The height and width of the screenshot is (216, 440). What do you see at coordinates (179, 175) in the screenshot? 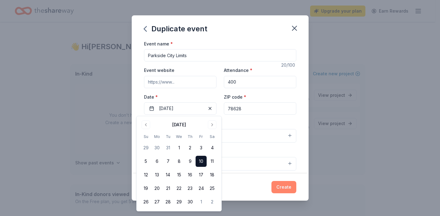
I see `button: 15` at bounding box center [179, 175].